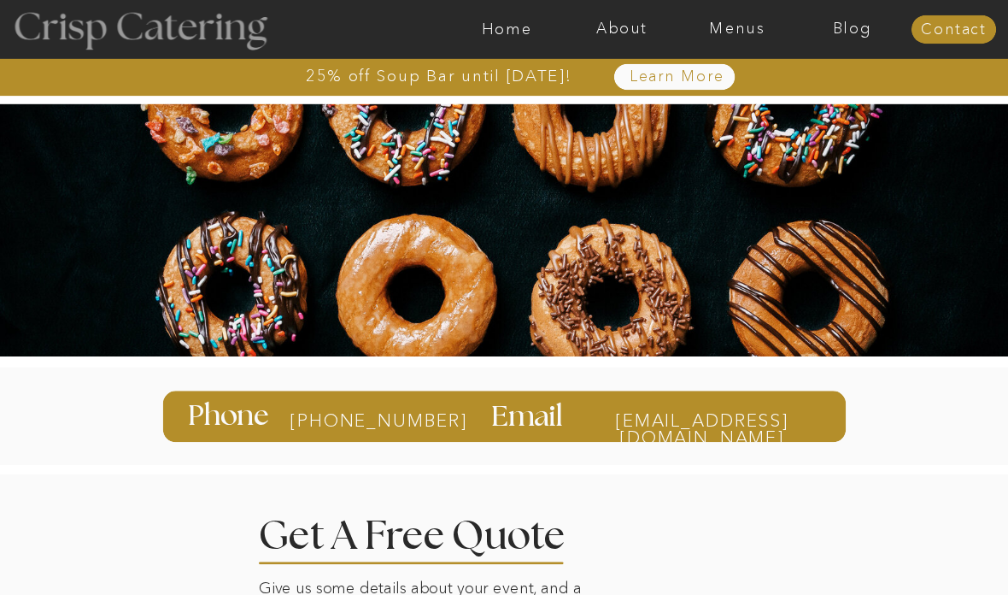 Image resolution: width=1008 pixels, height=595 pixels. What do you see at coordinates (530, 415) in the screenshot?
I see `h3: Email` at bounding box center [530, 415].